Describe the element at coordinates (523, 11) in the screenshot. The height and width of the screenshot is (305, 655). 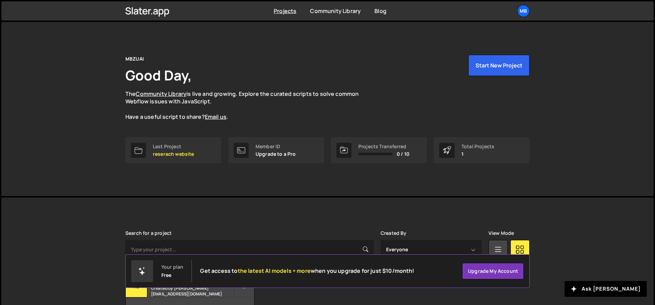
I see `div: MB` at that location.